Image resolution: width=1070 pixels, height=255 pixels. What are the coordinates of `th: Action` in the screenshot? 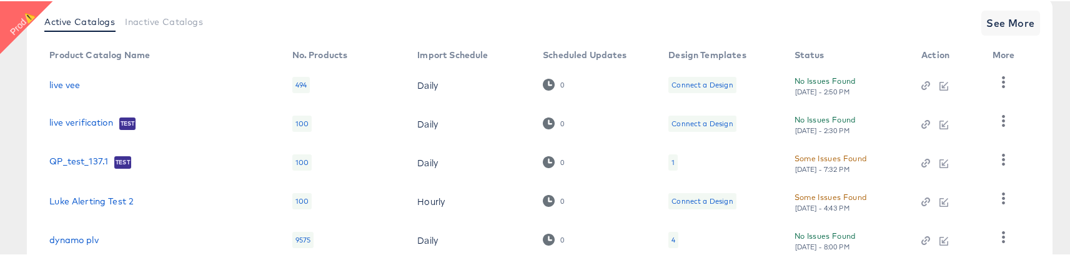 It's located at (946, 54).